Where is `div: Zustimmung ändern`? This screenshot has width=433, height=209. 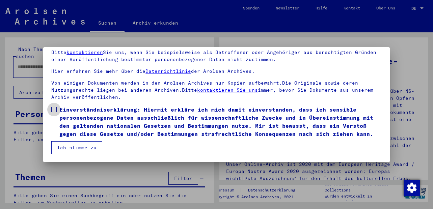
div: Zustimmung ändern is located at coordinates (411, 187).